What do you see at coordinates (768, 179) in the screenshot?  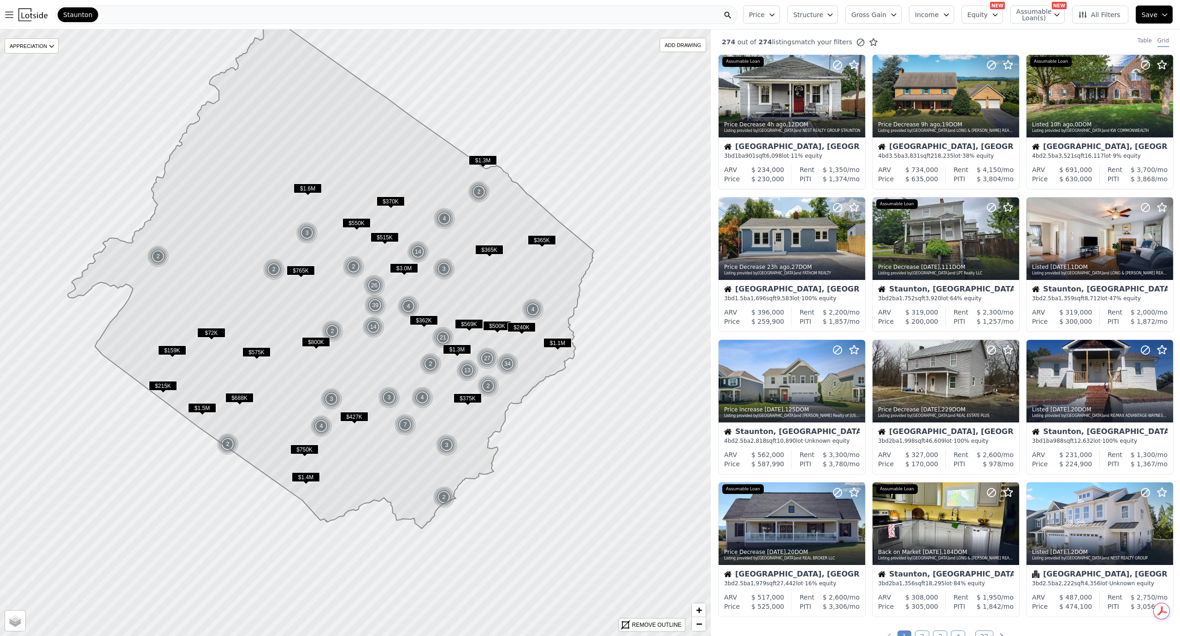 I see `span: $ 230,000` at bounding box center [768, 179].